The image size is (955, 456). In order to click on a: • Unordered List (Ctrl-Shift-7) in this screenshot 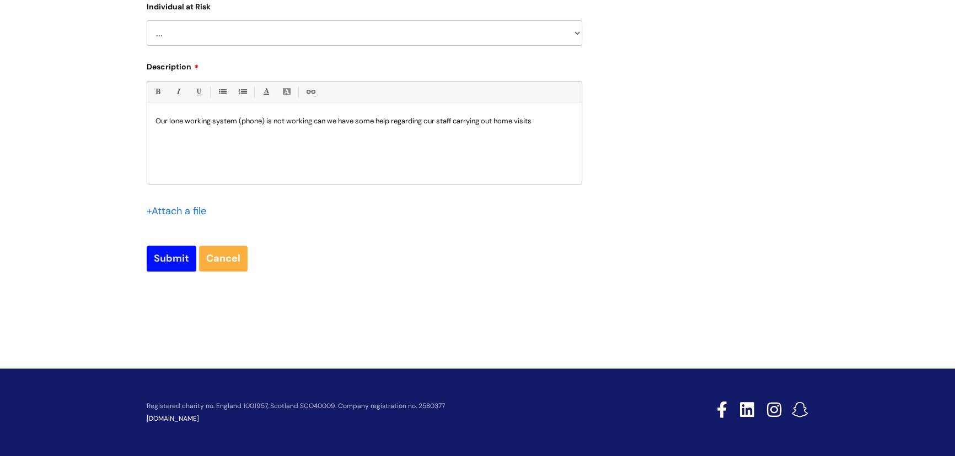, I will do `click(222, 92)`.